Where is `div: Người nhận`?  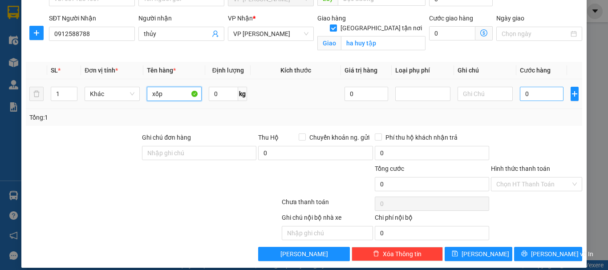 div: Người nhận is located at coordinates (181, 18).